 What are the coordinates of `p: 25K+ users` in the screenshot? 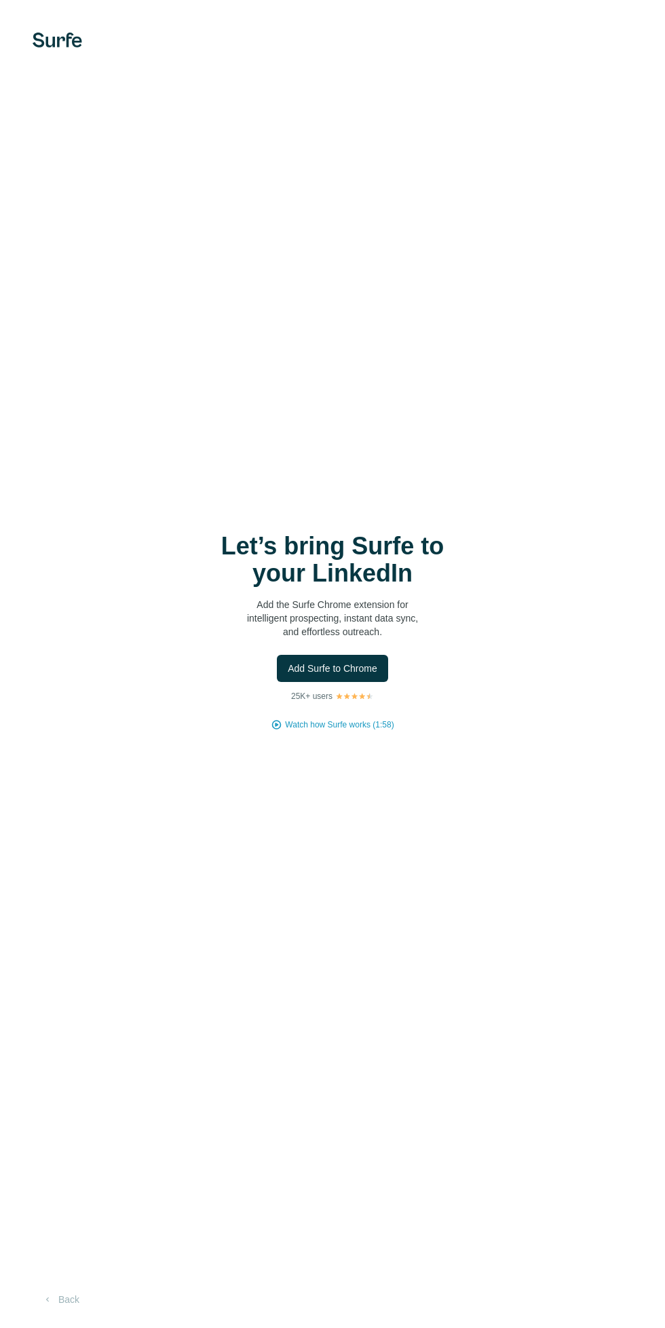 It's located at (311, 696).